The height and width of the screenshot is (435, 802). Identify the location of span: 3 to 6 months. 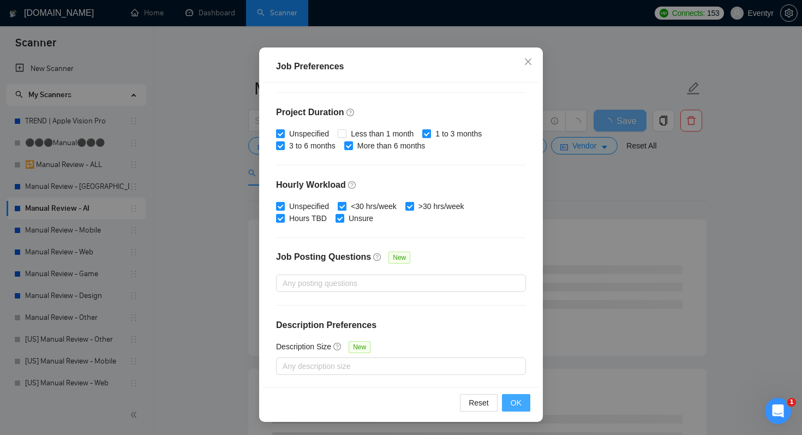
(312, 146).